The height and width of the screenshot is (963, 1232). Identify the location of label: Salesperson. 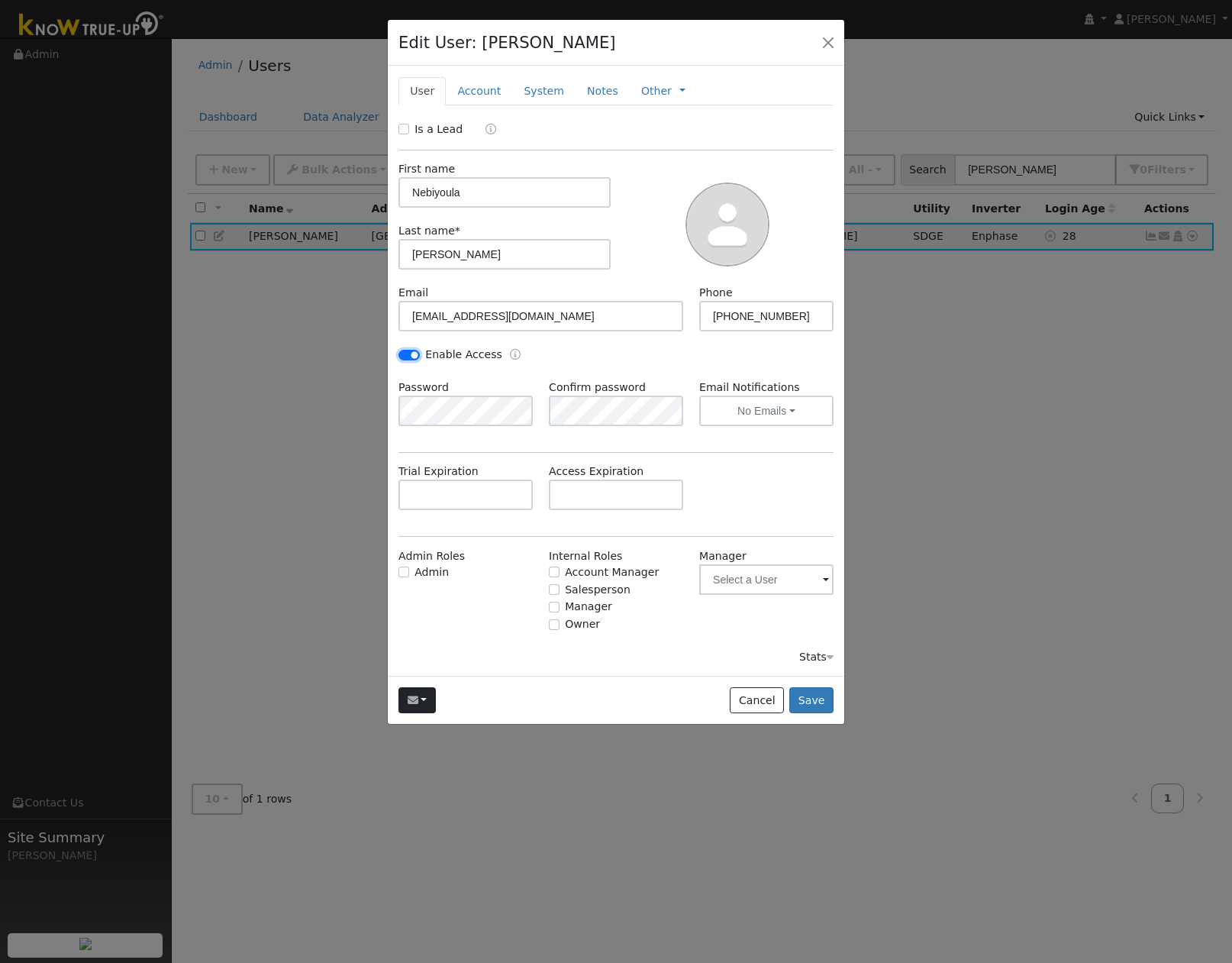
(598, 589).